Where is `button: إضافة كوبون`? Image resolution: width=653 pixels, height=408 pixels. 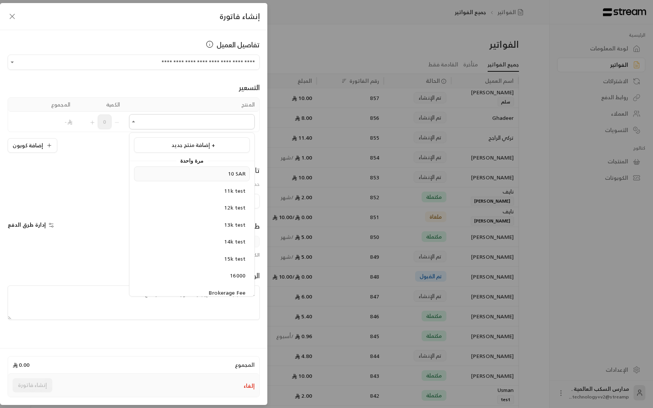 button: إضافة كوبون is located at coordinates (32, 145).